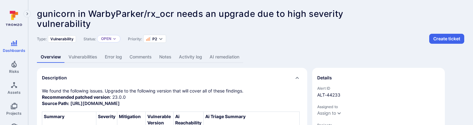 The width and height of the screenshot is (473, 125). What do you see at coordinates (106, 39) in the screenshot?
I see `p: Open` at bounding box center [106, 39].